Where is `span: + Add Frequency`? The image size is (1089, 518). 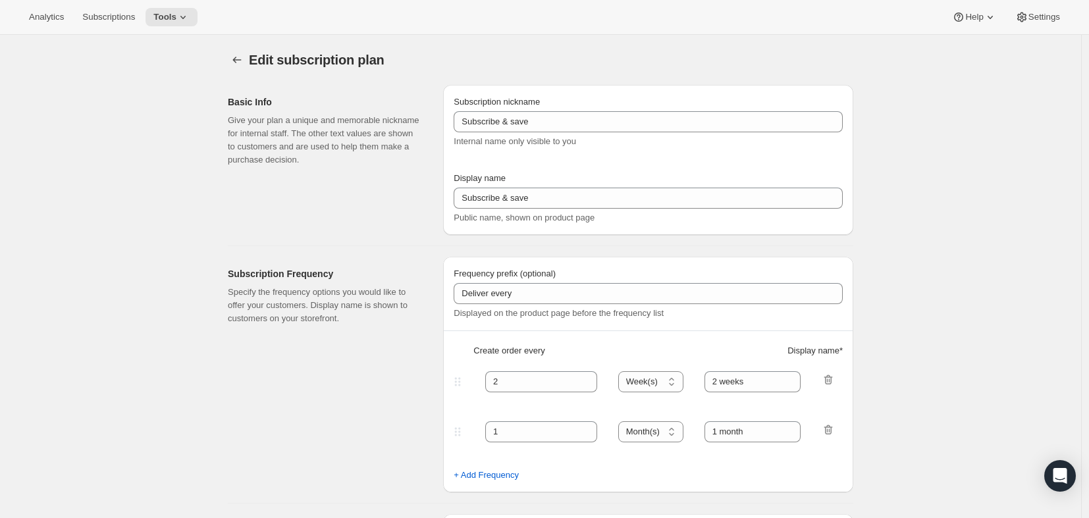
span: + Add Frequency is located at coordinates (486, 475).